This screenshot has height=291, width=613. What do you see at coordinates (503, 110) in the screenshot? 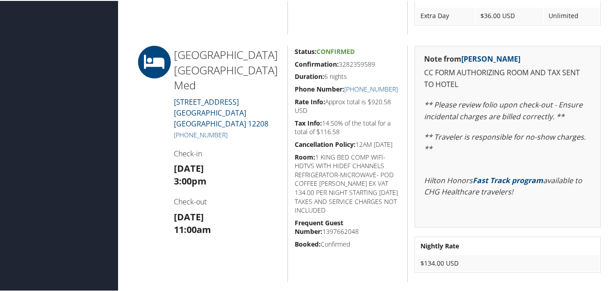
I see `em: ** Please review folio upon check-out - Ensure incidental charges are billed correctly. **` at bounding box center [503, 110].